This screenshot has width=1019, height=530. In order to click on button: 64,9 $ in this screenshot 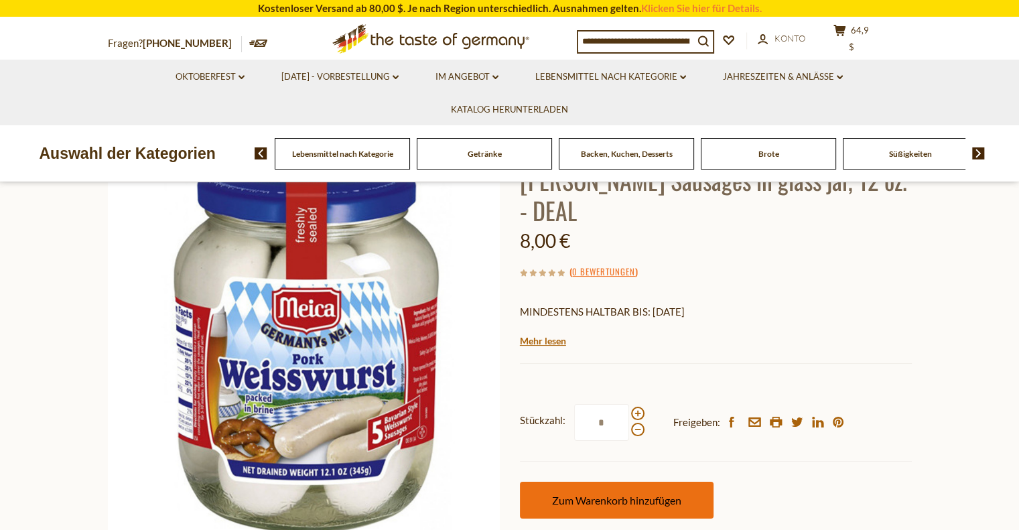, I will do `click(852, 41)`.